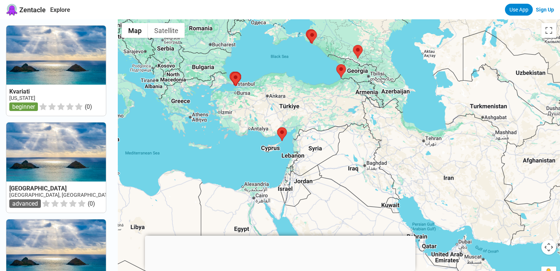 Image resolution: width=560 pixels, height=271 pixels. I want to click on a: Sign Up, so click(545, 10).